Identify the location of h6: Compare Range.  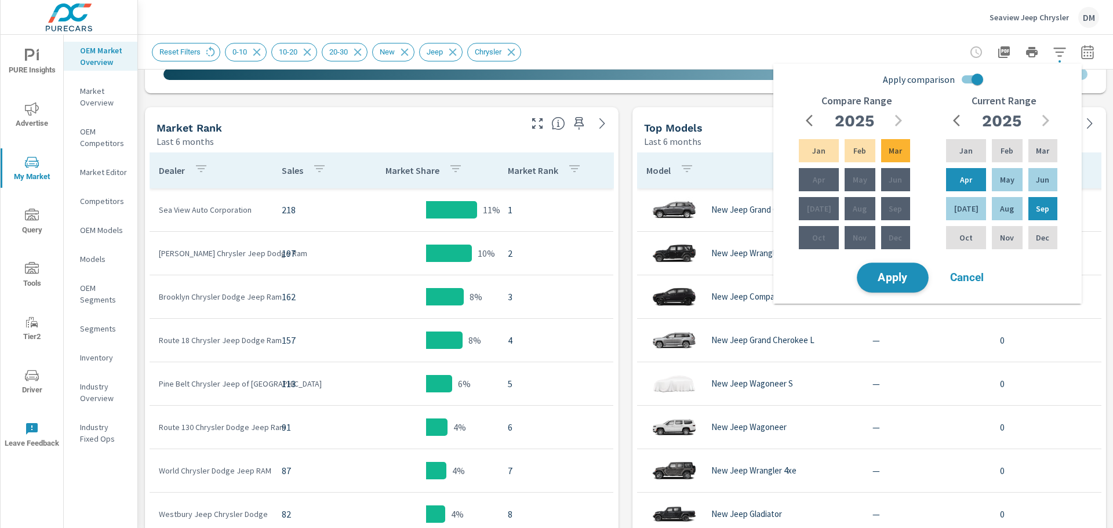
(857, 101).